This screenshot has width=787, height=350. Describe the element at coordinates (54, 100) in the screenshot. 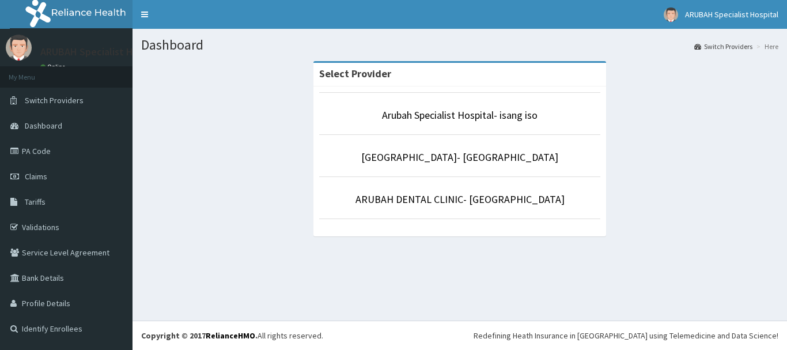

I see `span: Switch Providers` at that location.